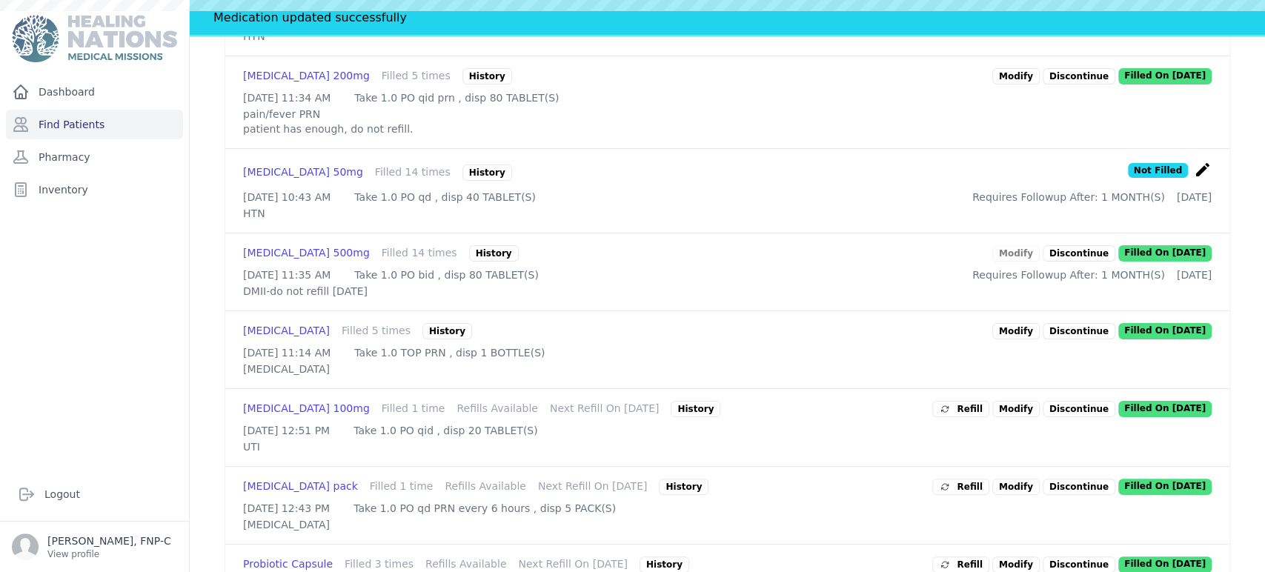 This screenshot has width=1265, height=572. I want to click on a: Logout, so click(94, 494).